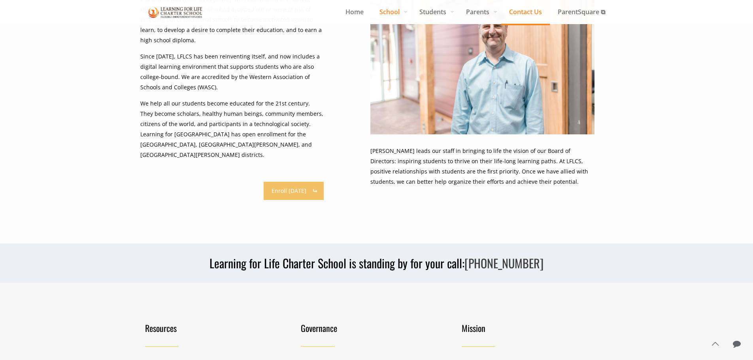 The image size is (753, 360). Describe the element at coordinates (374, 328) in the screenshot. I see `h4: Governance` at that location.